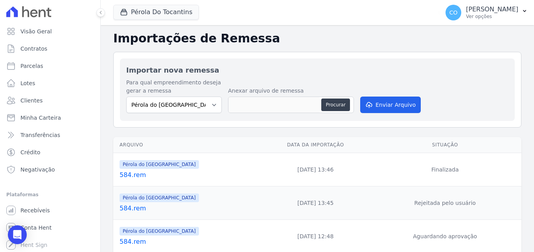  Describe the element at coordinates (50, 118) in the screenshot. I see `a: Minha Carteira` at that location.